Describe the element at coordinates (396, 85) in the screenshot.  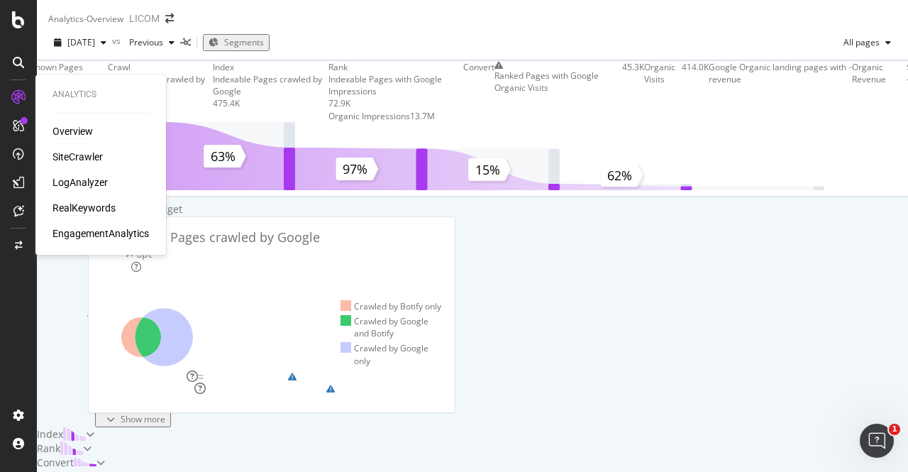
I see `div: Indexable Pages with Google Impressions` at that location.